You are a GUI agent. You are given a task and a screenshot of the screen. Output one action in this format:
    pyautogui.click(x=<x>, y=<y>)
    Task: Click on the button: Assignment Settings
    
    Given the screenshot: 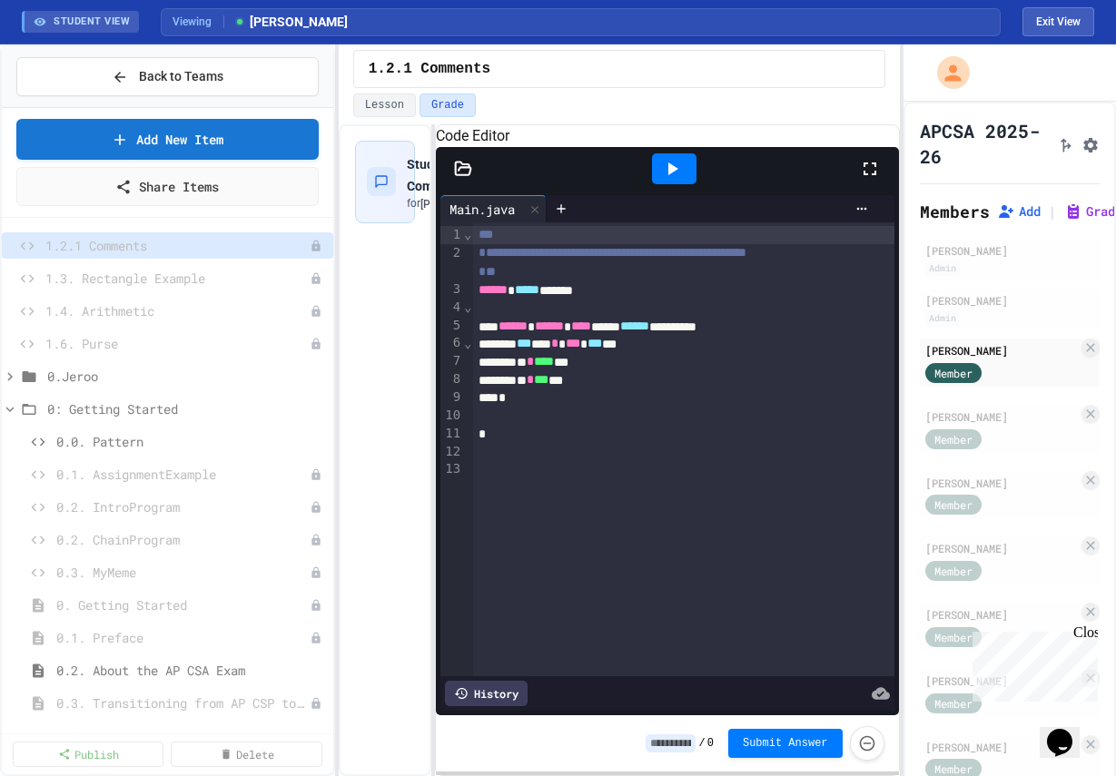 What is the action you would take?
    pyautogui.click(x=1090, y=143)
    